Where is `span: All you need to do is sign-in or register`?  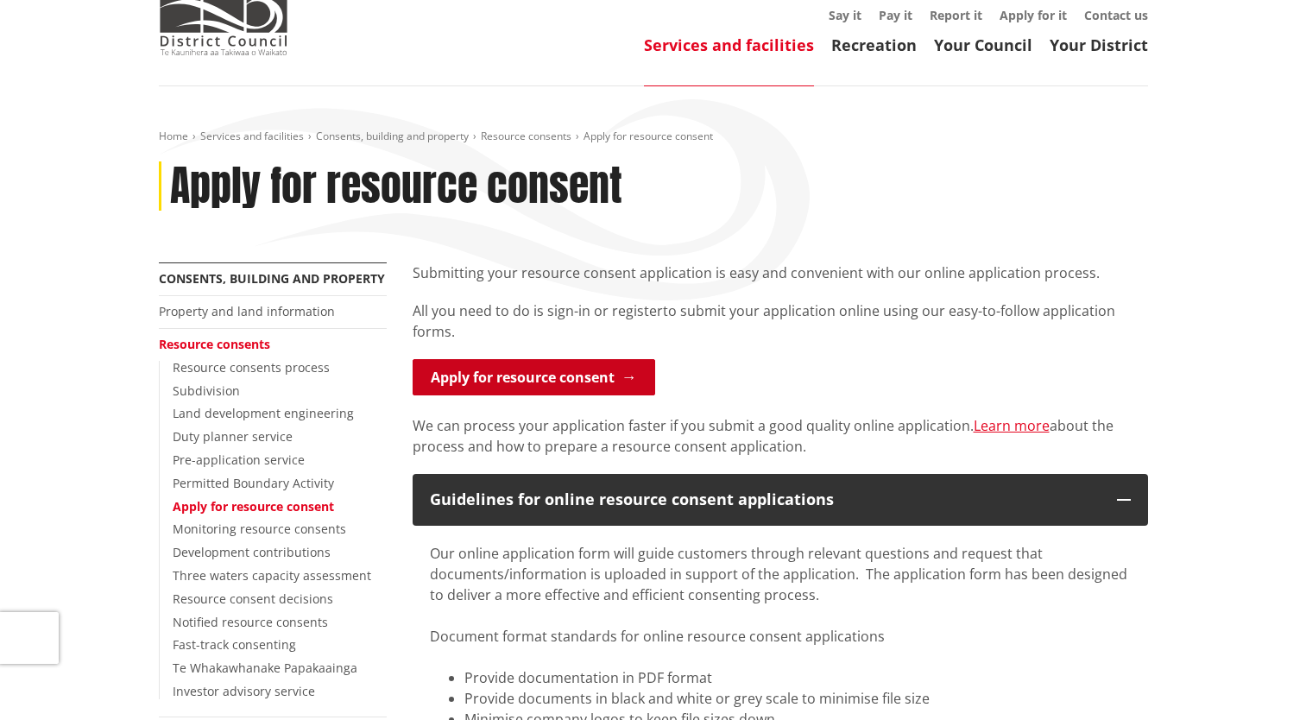 span: All you need to do is sign-in or register is located at coordinates (538, 311).